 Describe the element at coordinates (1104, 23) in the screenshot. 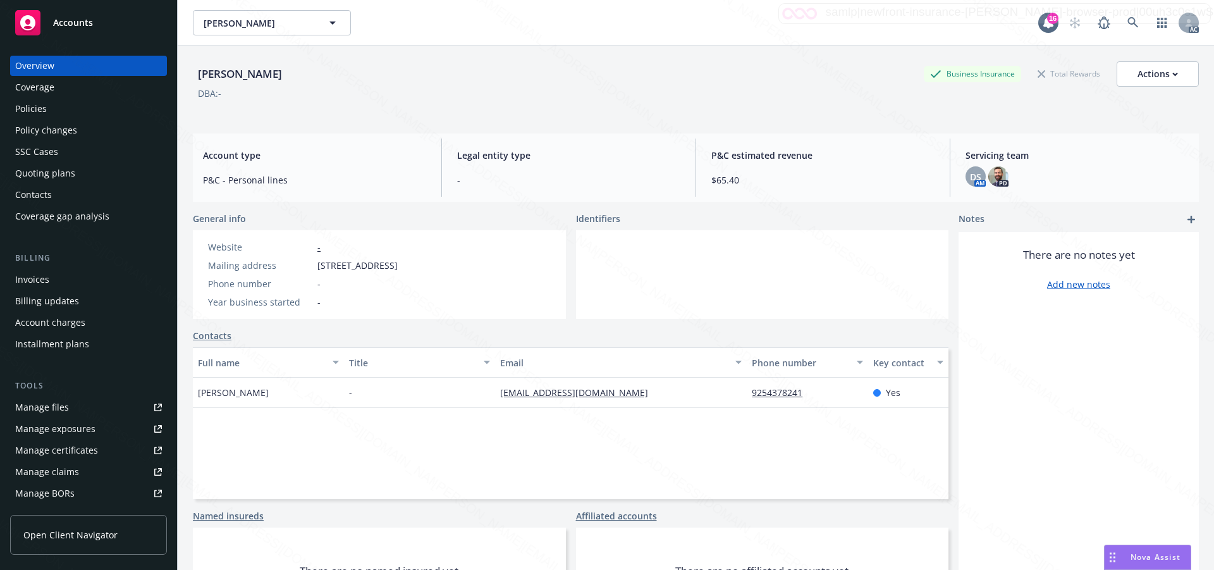

I see `a: Report a Bug` at that location.